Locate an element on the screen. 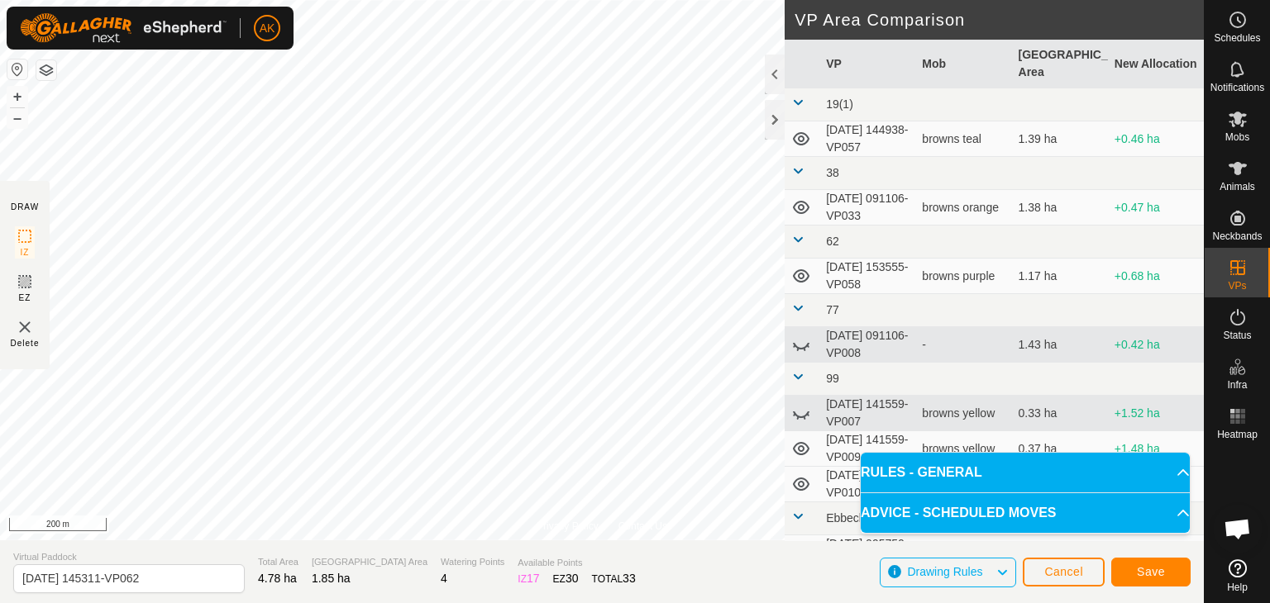  div: browns orange is located at coordinates (963, 207).